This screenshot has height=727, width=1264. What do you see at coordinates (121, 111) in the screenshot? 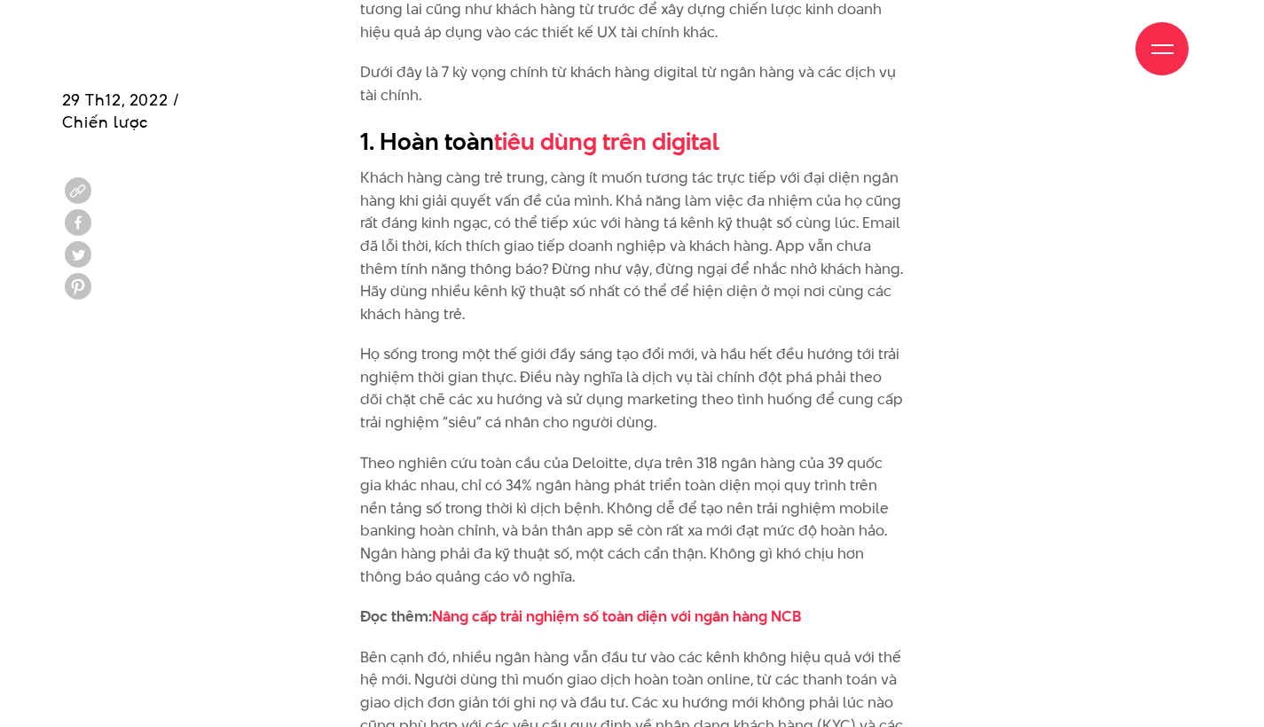
I see `span: 29 Th12, 2022 / Chiến lược` at bounding box center [121, 111].